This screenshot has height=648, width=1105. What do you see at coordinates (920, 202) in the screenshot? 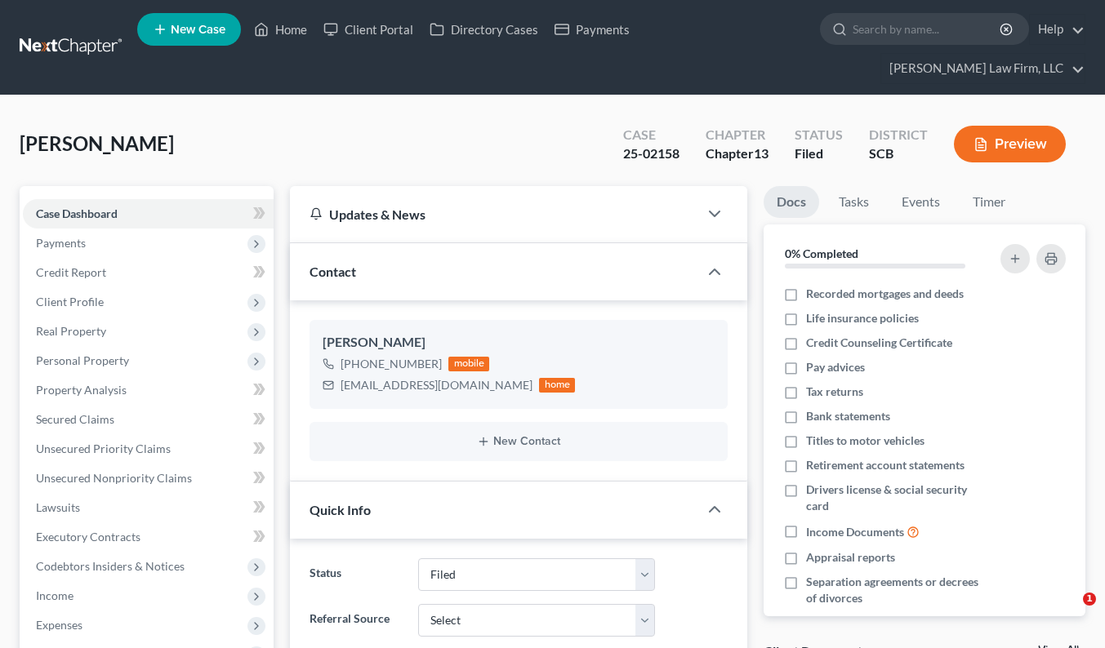
I see `a: Events` at bounding box center [920, 202].